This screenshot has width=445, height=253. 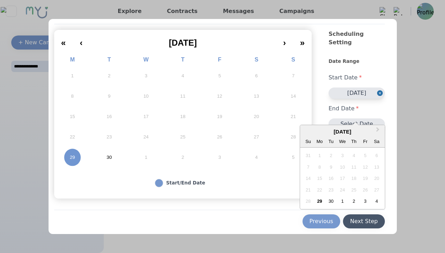 What do you see at coordinates (183, 137) in the screenshot?
I see `abbr: September 25, 2025` at bounding box center [183, 137].